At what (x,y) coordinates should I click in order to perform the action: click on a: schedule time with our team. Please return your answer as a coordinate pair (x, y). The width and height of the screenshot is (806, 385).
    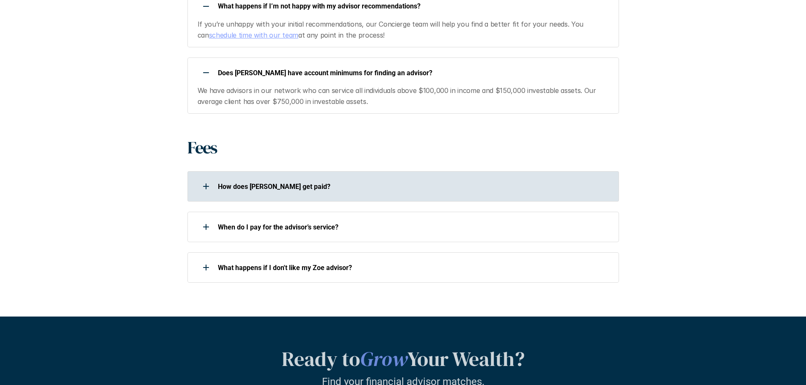
    Looking at the image, I should click on (253, 35).